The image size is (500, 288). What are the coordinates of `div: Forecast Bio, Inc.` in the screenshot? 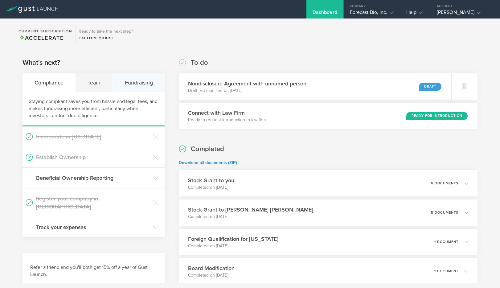 It's located at (372, 14).